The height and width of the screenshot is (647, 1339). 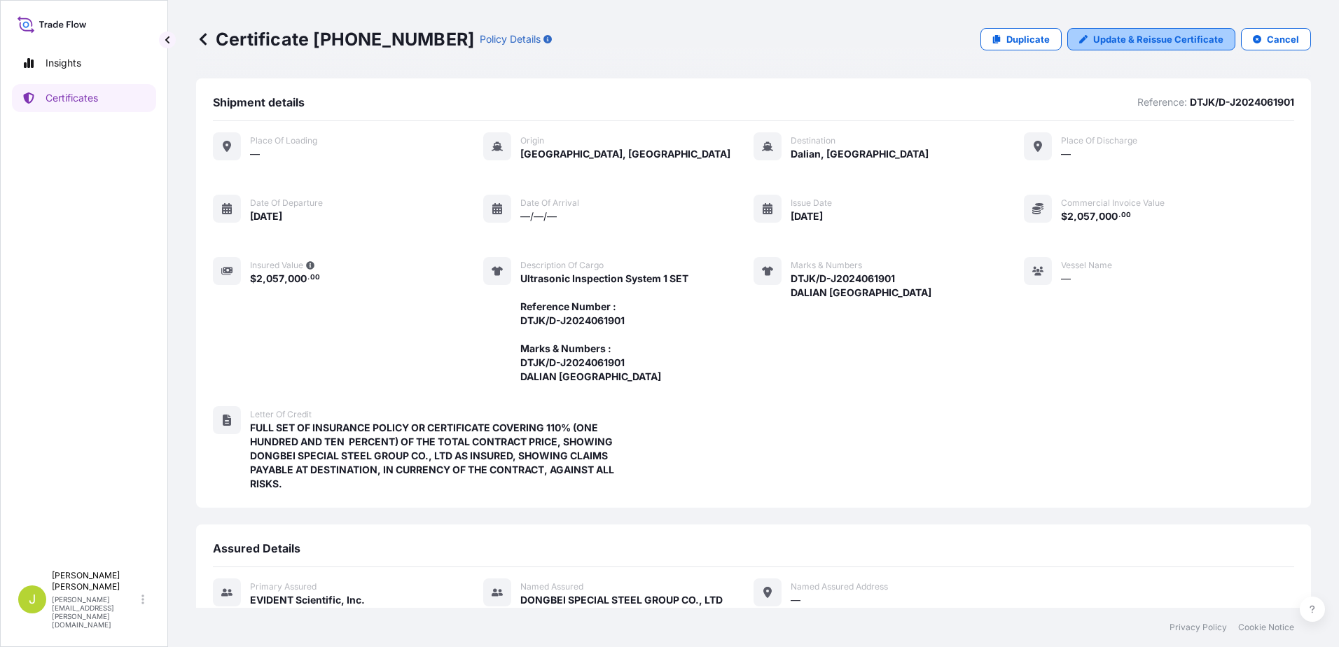 I want to click on span: DONGBEI SPECIAL STEEL GROUP CO., LTD, so click(x=621, y=600).